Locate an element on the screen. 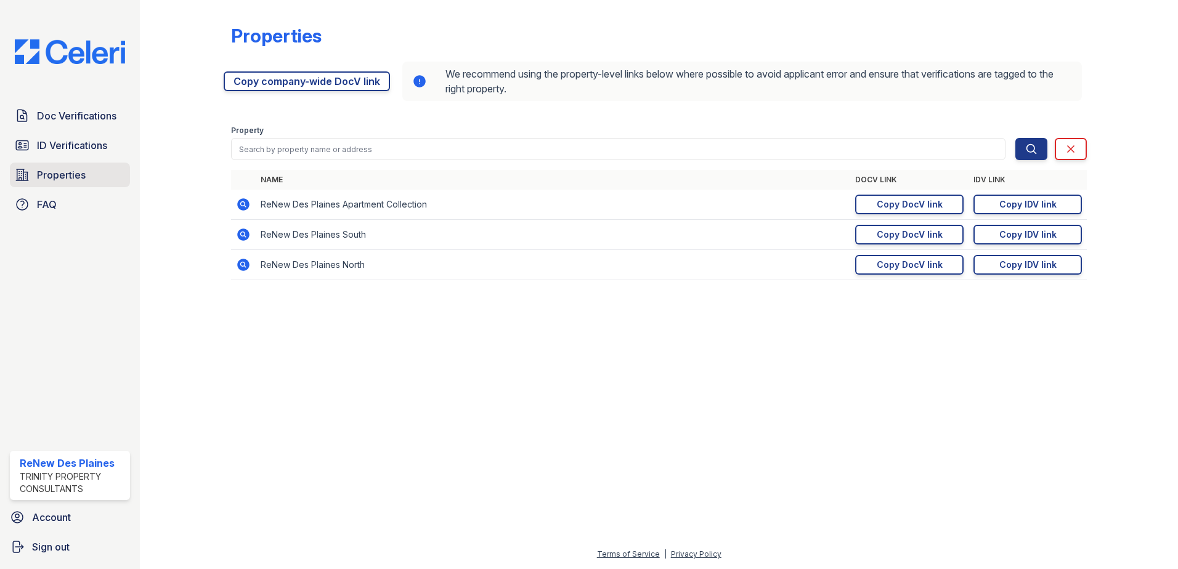 The image size is (1178, 569). div: We recommend using the property-level links below where possible to avoid applicant error and ens... is located at coordinates (742, 81).